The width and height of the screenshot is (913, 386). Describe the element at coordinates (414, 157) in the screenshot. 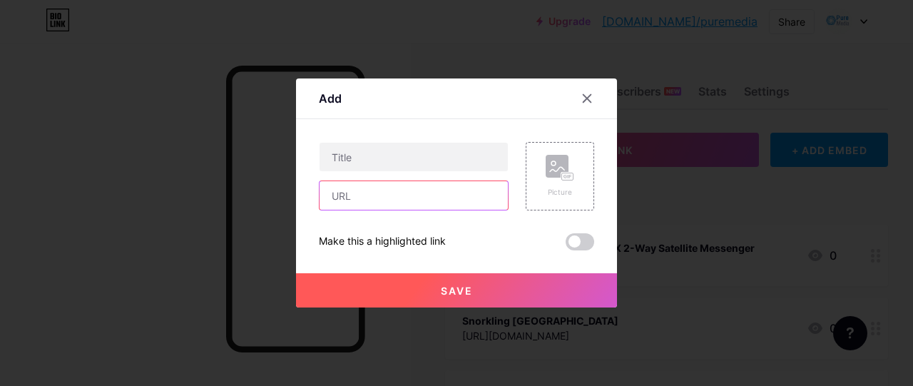

I see `input: Title` at that location.